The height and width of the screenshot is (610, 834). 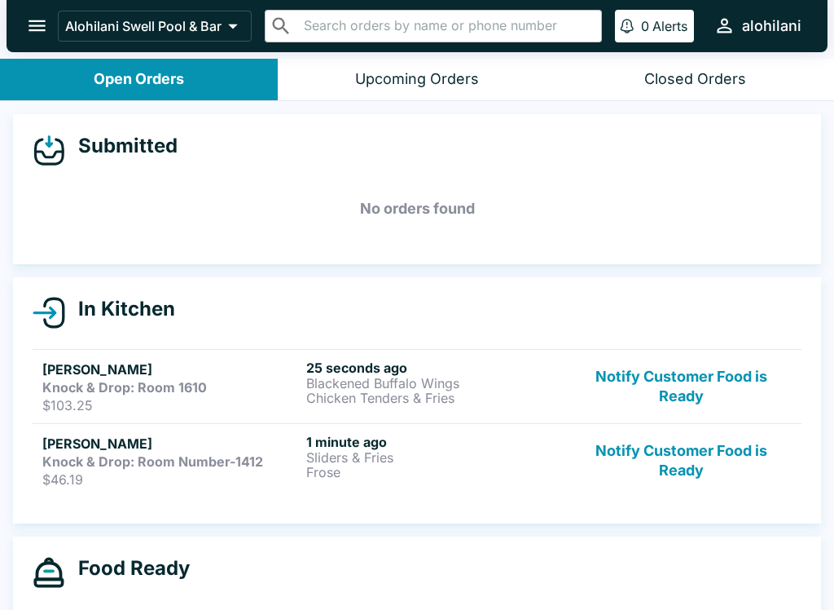 I want to click on p: Sliders & Fries, so click(x=435, y=457).